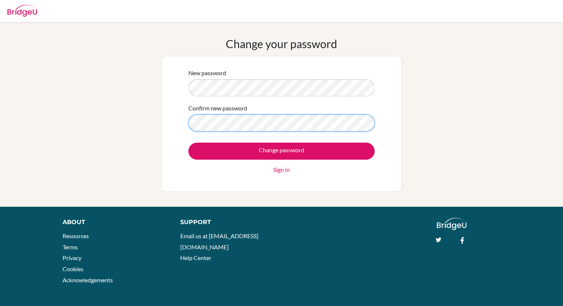  What do you see at coordinates (88, 279) in the screenshot?
I see `a: Acknowledgements` at bounding box center [88, 279].